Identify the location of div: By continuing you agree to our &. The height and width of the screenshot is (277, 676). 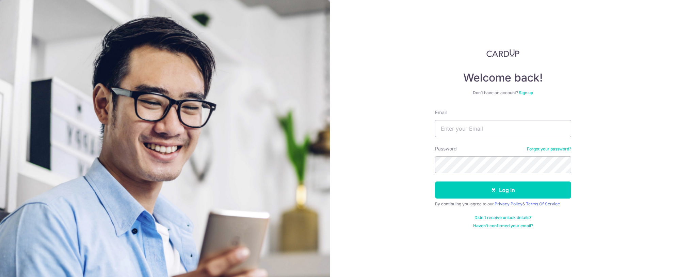
(503, 204).